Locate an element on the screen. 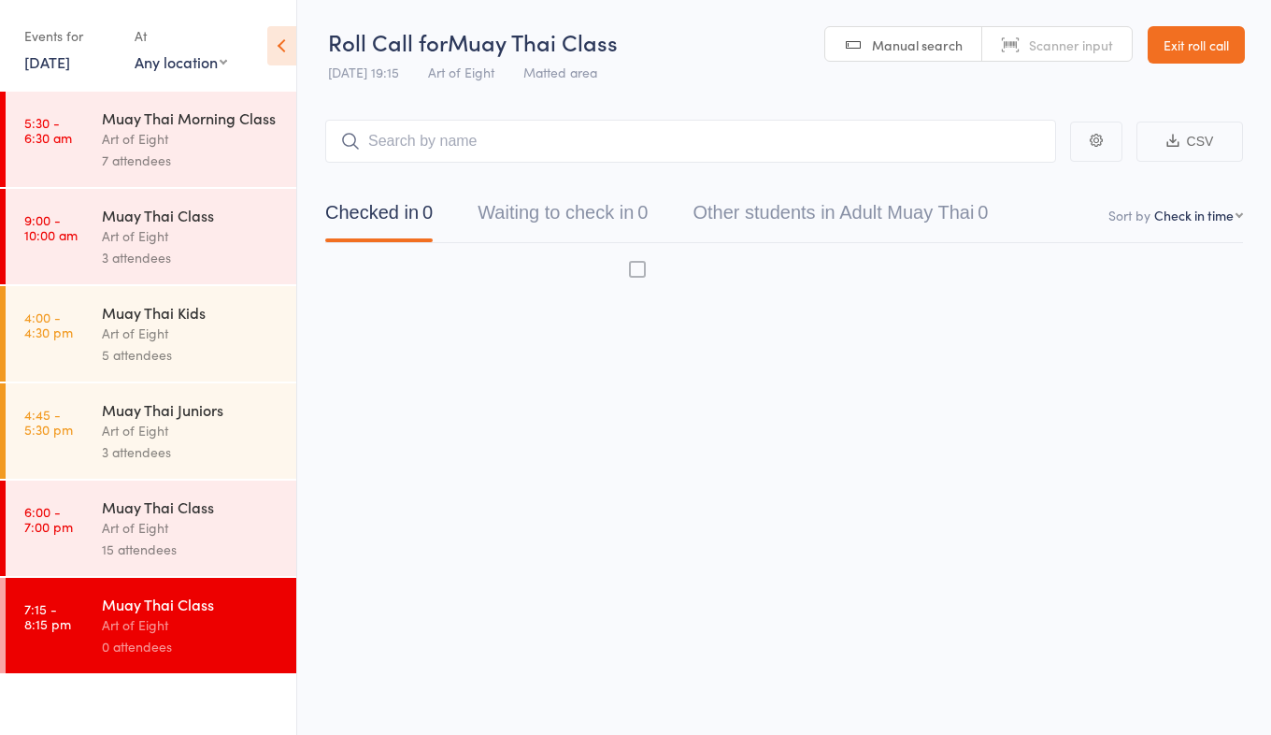 This screenshot has height=735, width=1271. span: Manual search is located at coordinates (917, 45).